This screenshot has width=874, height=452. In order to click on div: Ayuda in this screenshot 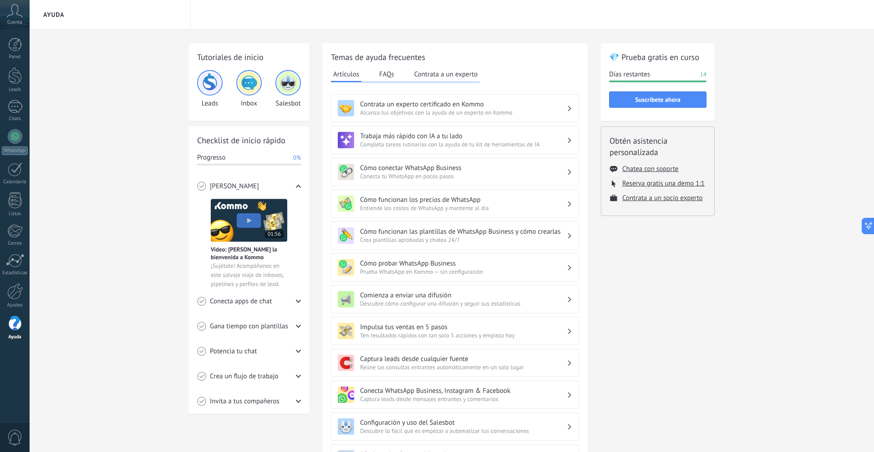, I will do `click(15, 337)`.